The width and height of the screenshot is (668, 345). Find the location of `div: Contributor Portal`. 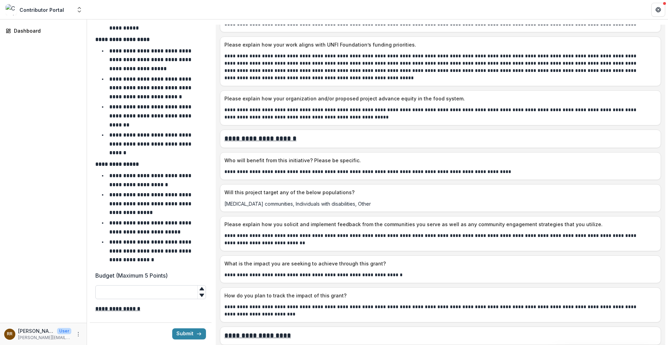

div: Contributor Portal is located at coordinates (42, 10).